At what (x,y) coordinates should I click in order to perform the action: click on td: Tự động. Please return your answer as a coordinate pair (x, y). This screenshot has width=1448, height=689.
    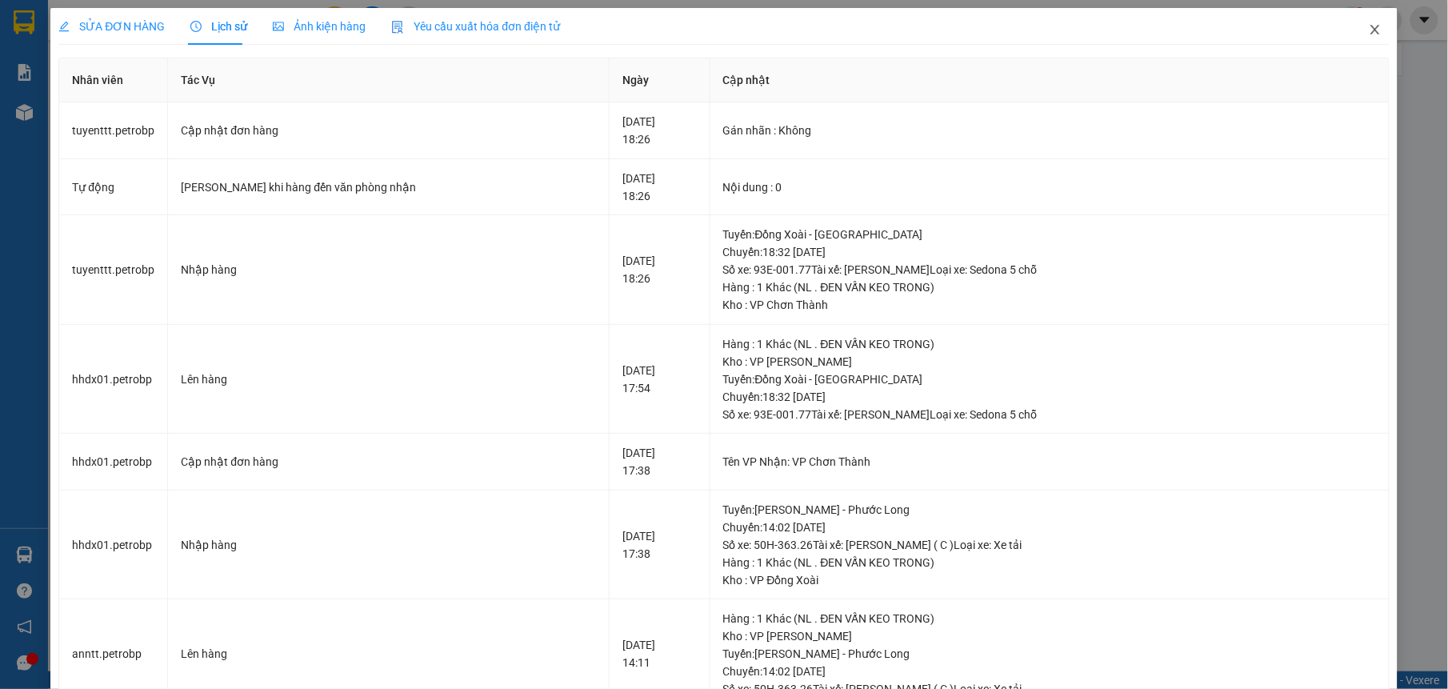
    Looking at the image, I should click on (114, 187).